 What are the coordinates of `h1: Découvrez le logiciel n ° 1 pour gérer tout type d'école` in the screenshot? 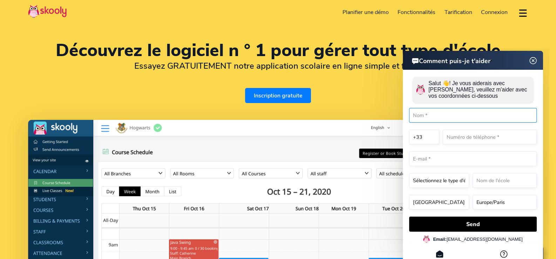 It's located at (278, 50).